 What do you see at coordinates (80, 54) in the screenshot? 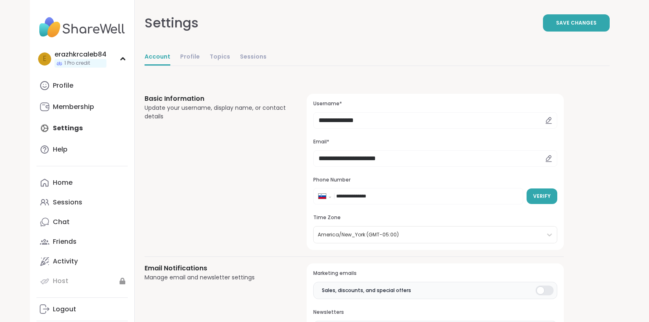
I see `div: erazhkrcaleb84` at bounding box center [80, 54].